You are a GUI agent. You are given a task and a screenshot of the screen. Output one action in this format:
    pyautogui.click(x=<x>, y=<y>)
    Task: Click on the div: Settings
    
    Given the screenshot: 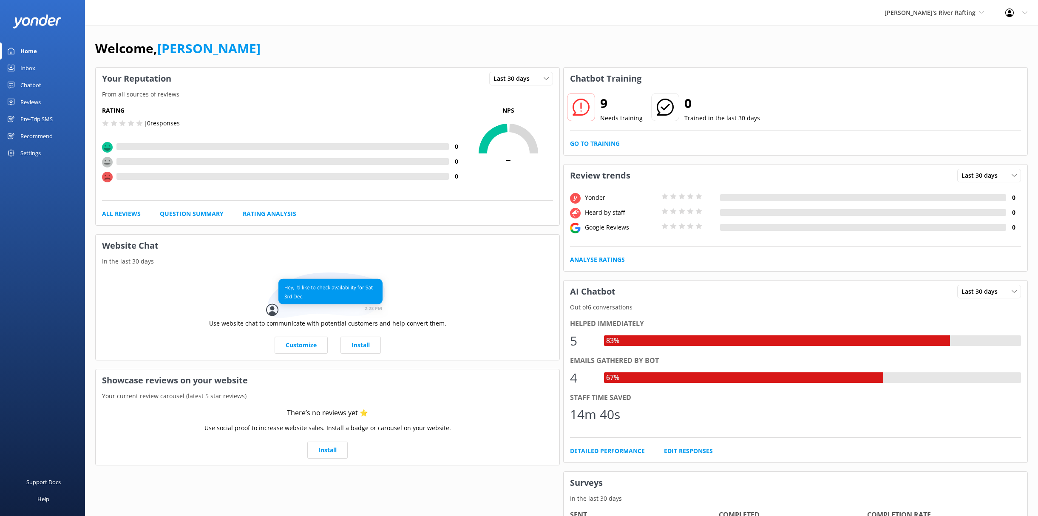 What is the action you would take?
    pyautogui.click(x=31, y=153)
    